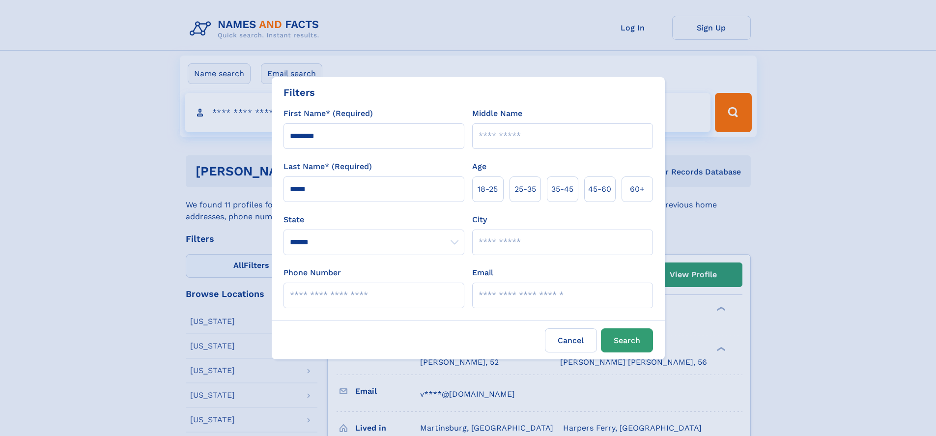  Describe the element at coordinates (479, 167) in the screenshot. I see `label: Age` at that location.